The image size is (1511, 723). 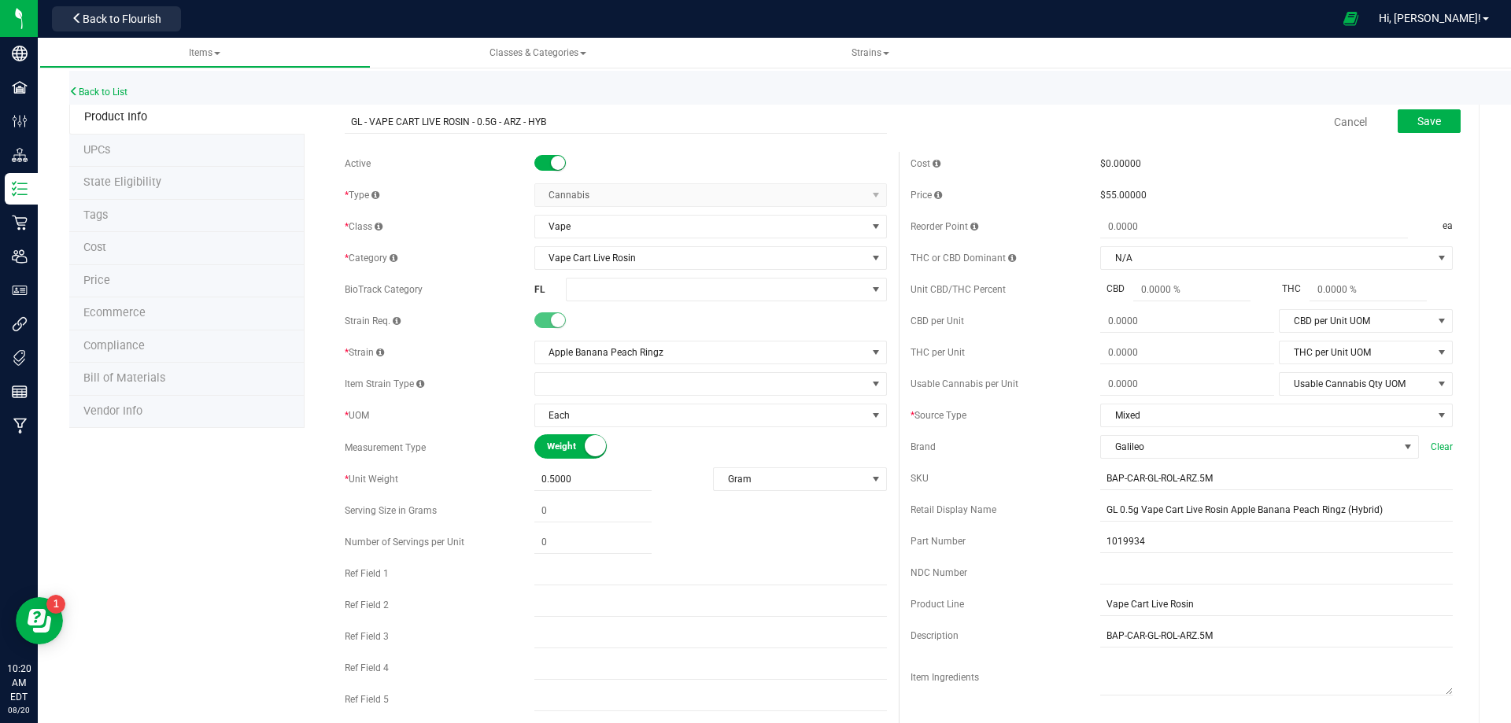 What do you see at coordinates (357, 164) in the screenshot?
I see `span: Active` at bounding box center [357, 164].